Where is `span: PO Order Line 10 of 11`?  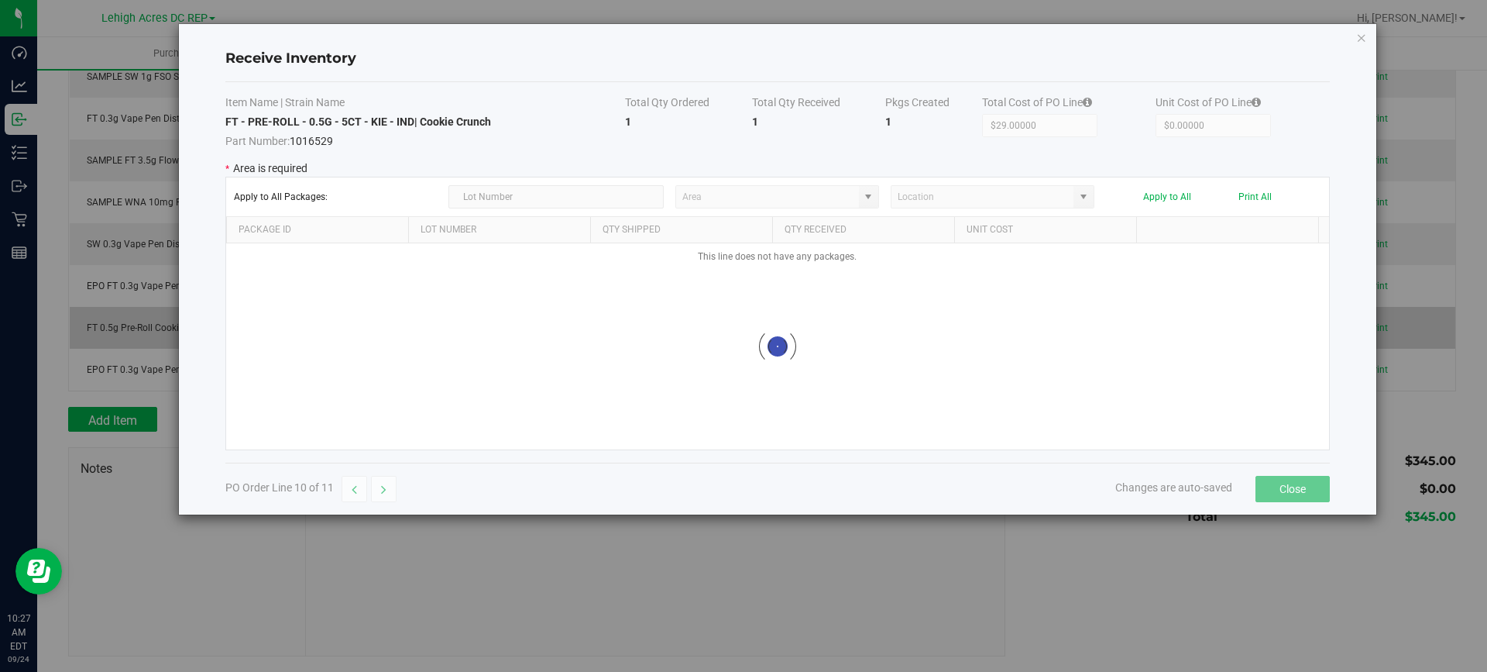 span: PO Order Line 10 of 11 is located at coordinates (280, 487).